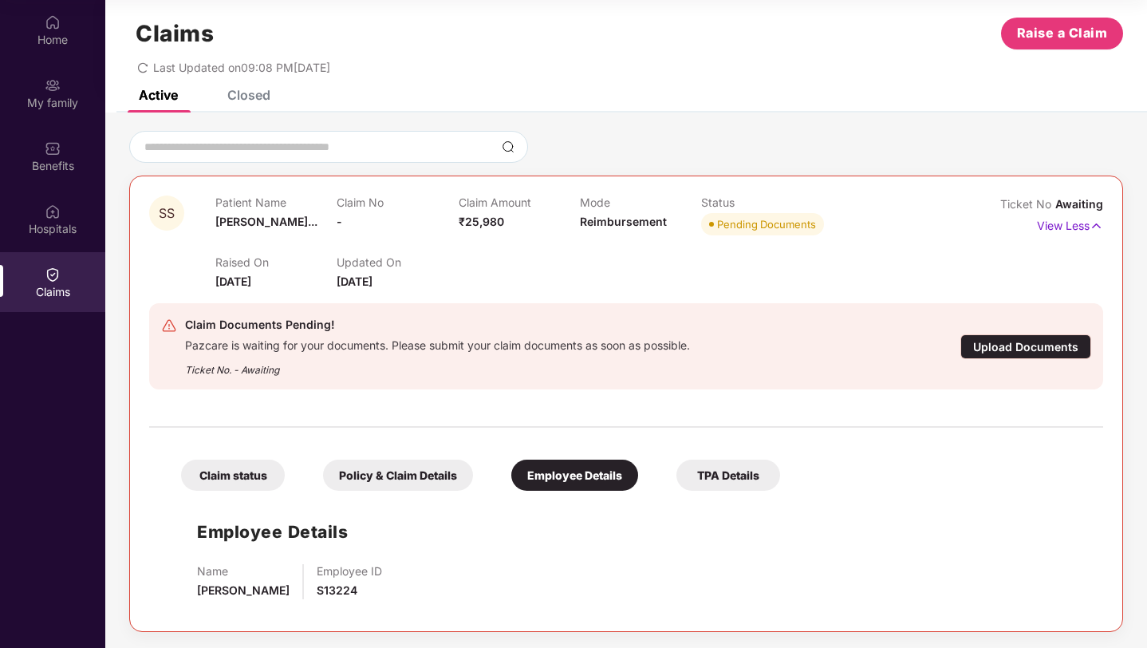 This screenshot has width=1147, height=648. Describe the element at coordinates (766, 224) in the screenshot. I see `div: Pending Documents` at that location.